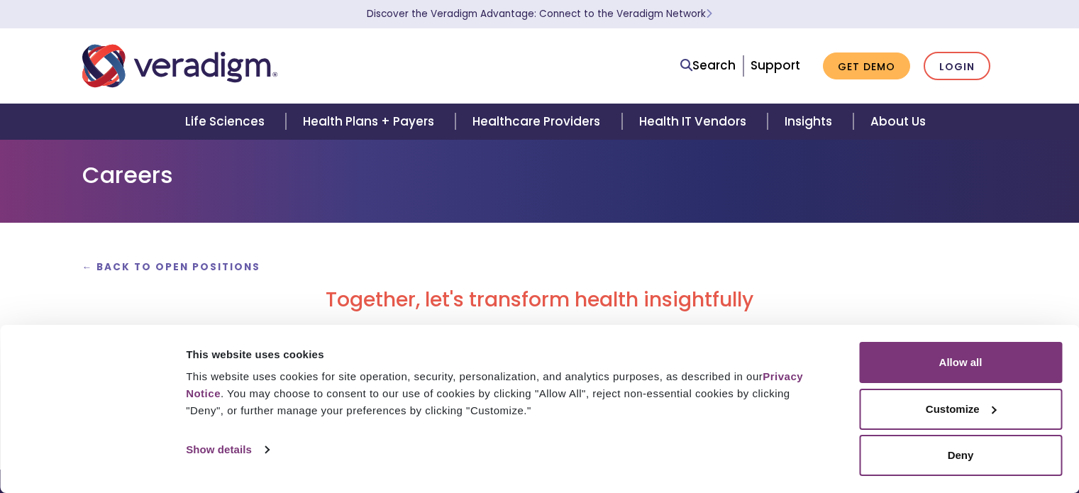  I want to click on a: Health IT Vendors, so click(695, 121).